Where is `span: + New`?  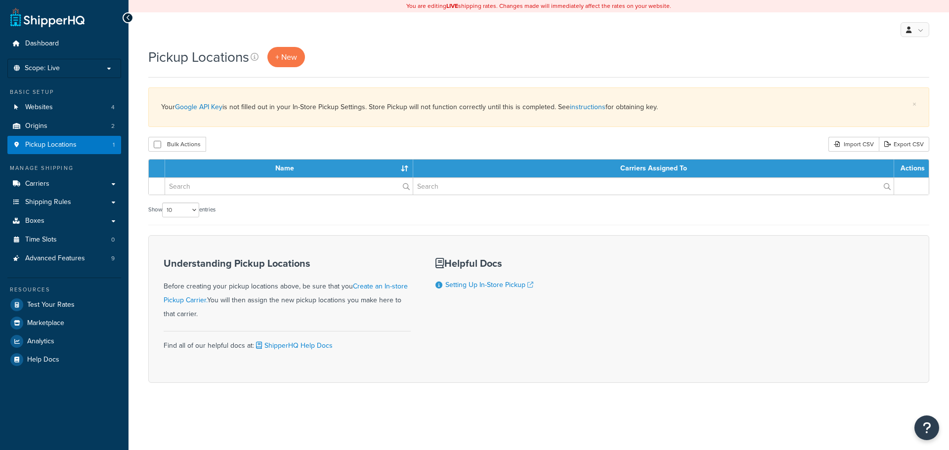 span: + New is located at coordinates (286, 57).